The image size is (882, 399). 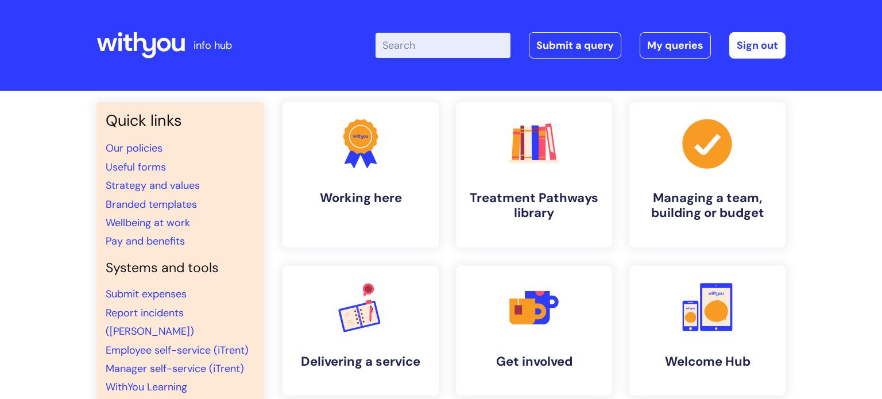 What do you see at coordinates (153, 185) in the screenshot?
I see `a: Strategy and values` at bounding box center [153, 185].